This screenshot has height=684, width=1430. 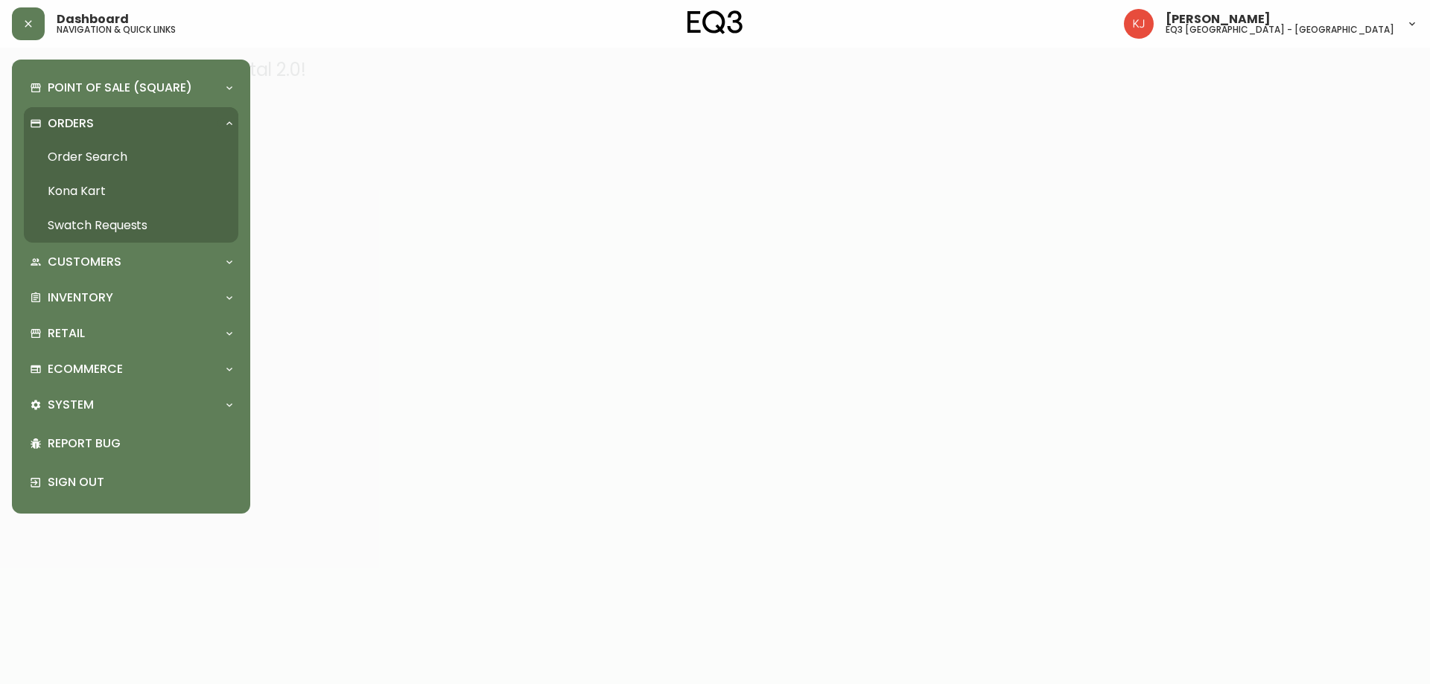 I want to click on p: Point of Sale (Square), so click(x=120, y=88).